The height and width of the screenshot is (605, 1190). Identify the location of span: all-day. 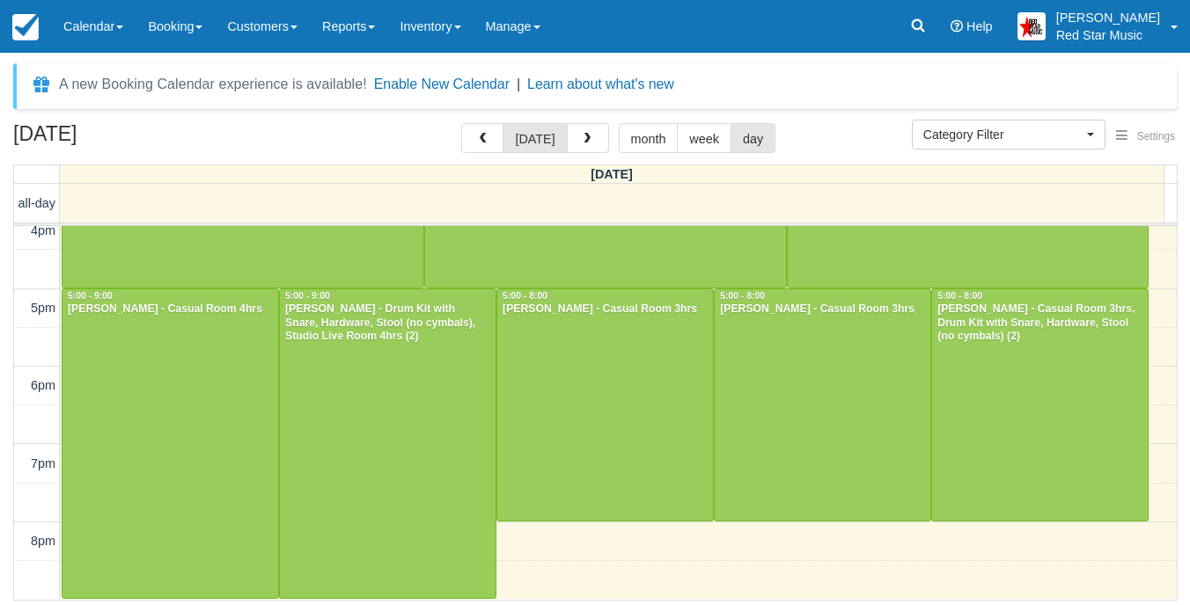
(37, 203).